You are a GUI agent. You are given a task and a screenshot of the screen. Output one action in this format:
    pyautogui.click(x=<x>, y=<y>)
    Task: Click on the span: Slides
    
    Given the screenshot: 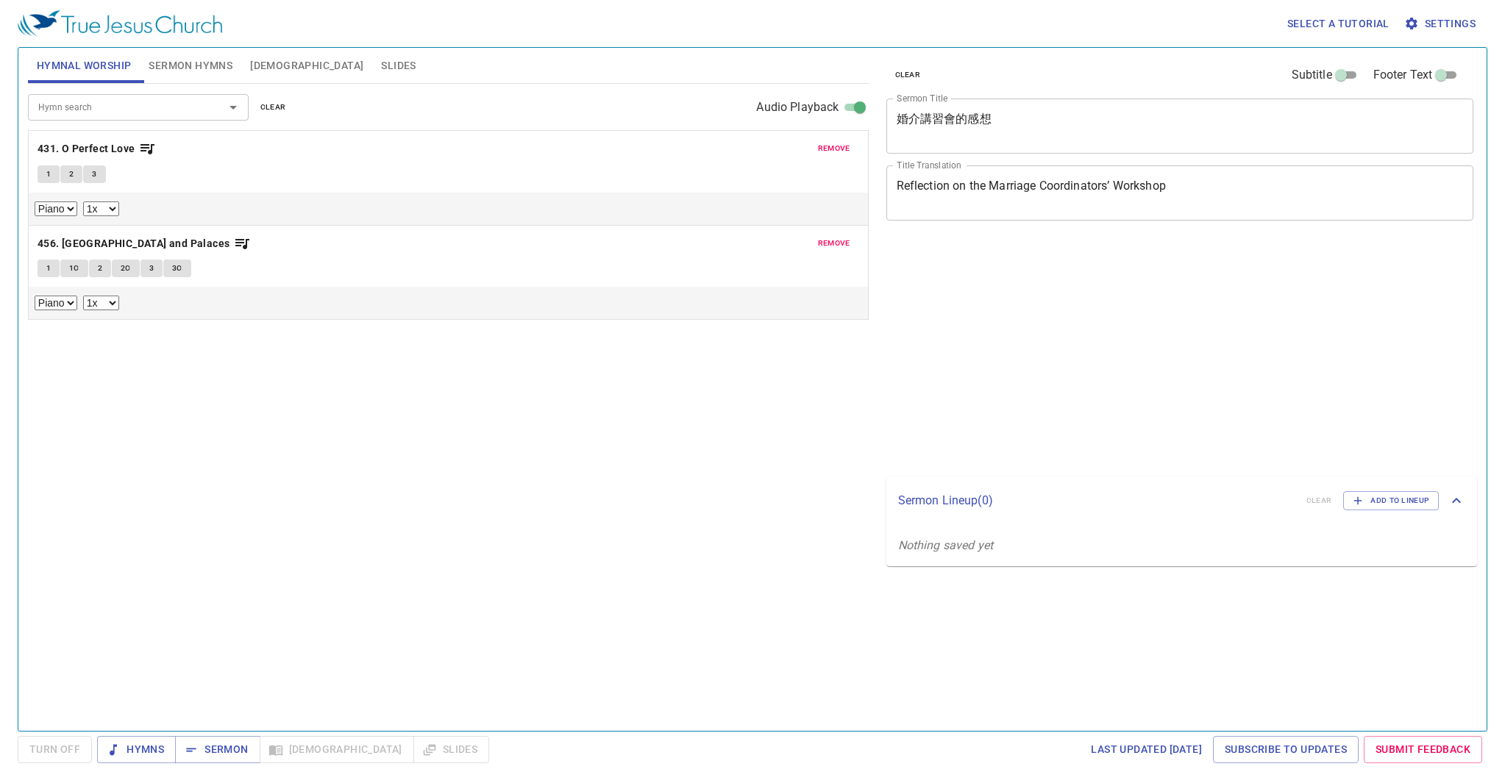 What is the action you would take?
    pyautogui.click(x=398, y=65)
    